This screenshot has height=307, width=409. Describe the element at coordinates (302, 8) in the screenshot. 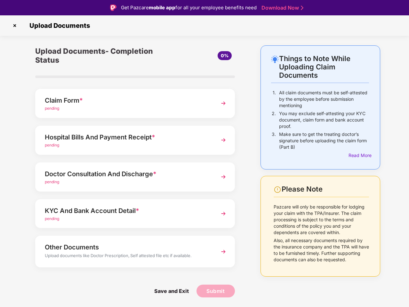

I see `img: Stroke` at that location.